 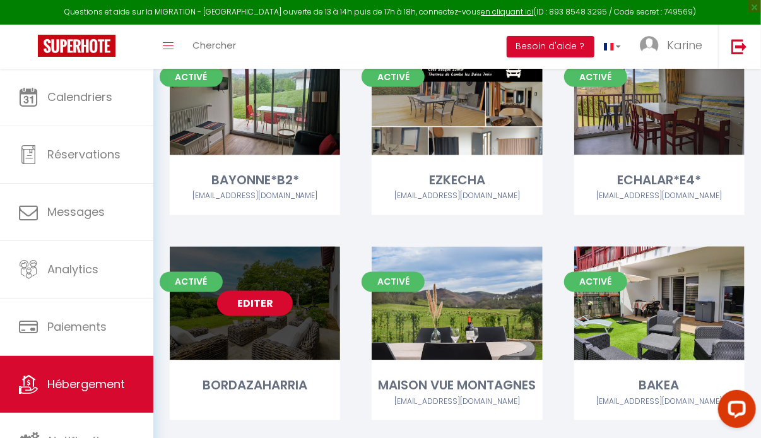 What do you see at coordinates (76, 45) in the screenshot?
I see `img: Super Booking` at bounding box center [76, 45].